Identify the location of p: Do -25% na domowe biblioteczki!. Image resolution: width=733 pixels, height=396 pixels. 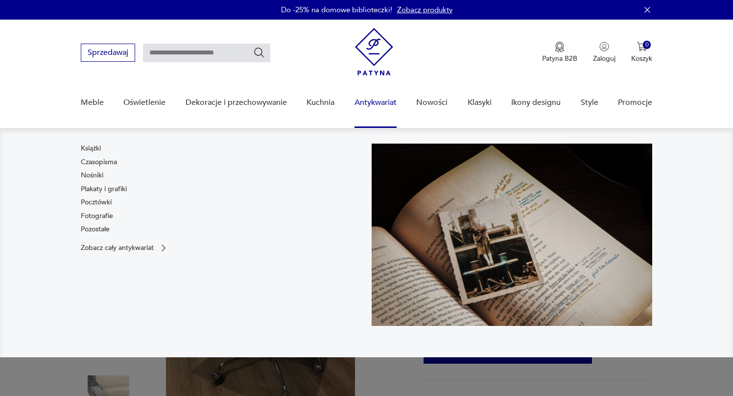
(336, 10).